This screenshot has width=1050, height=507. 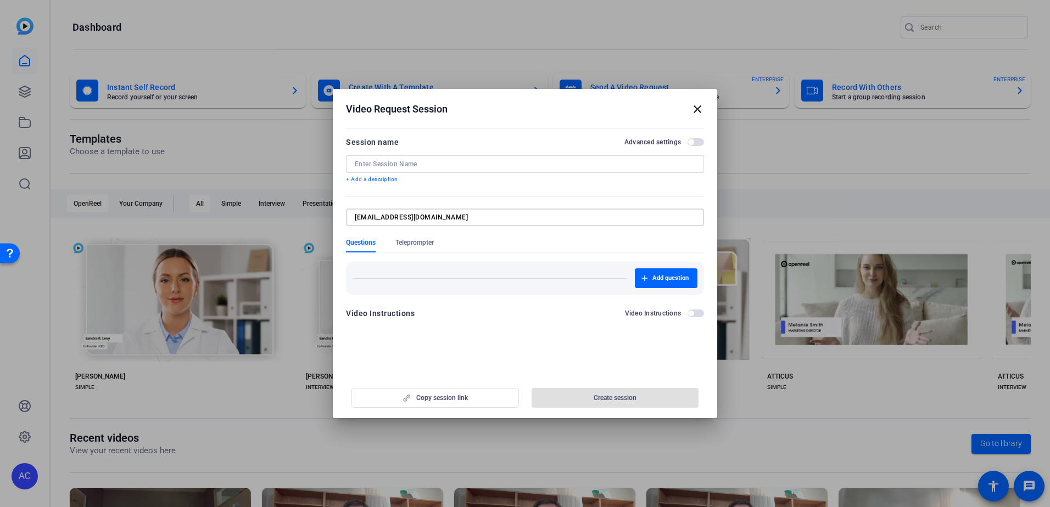 I want to click on div: Video Request Session, so click(x=525, y=109).